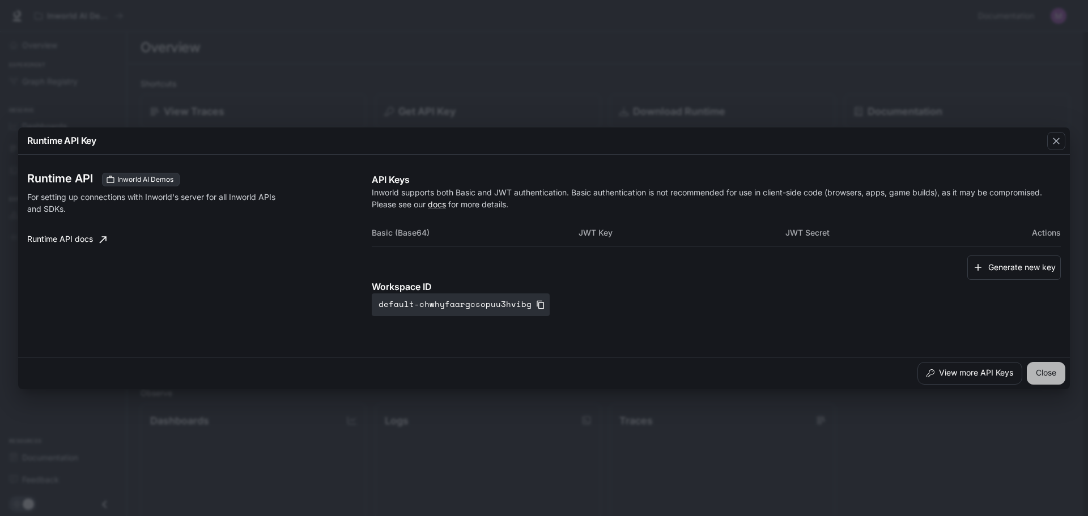  Describe the element at coordinates (1026, 233) in the screenshot. I see `th: Actions` at that location.